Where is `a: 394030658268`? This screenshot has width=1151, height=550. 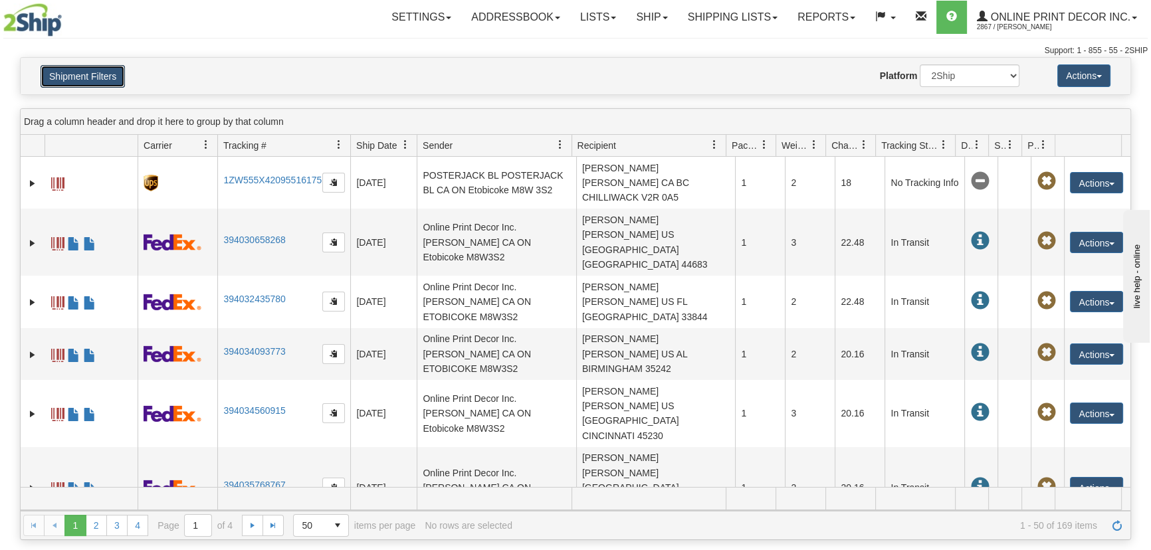
a: 394030658268 is located at coordinates (254, 240).